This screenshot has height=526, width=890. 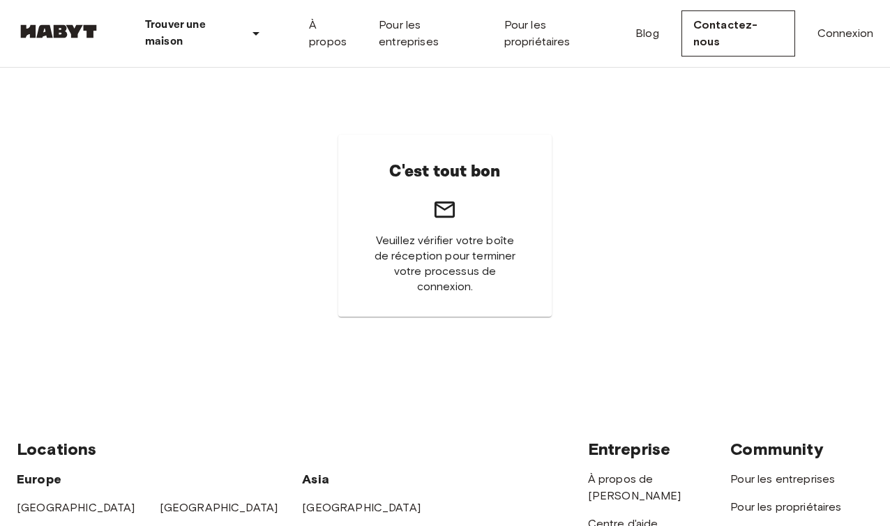 What do you see at coordinates (845, 33) in the screenshot?
I see `a: Connexion` at bounding box center [845, 33].